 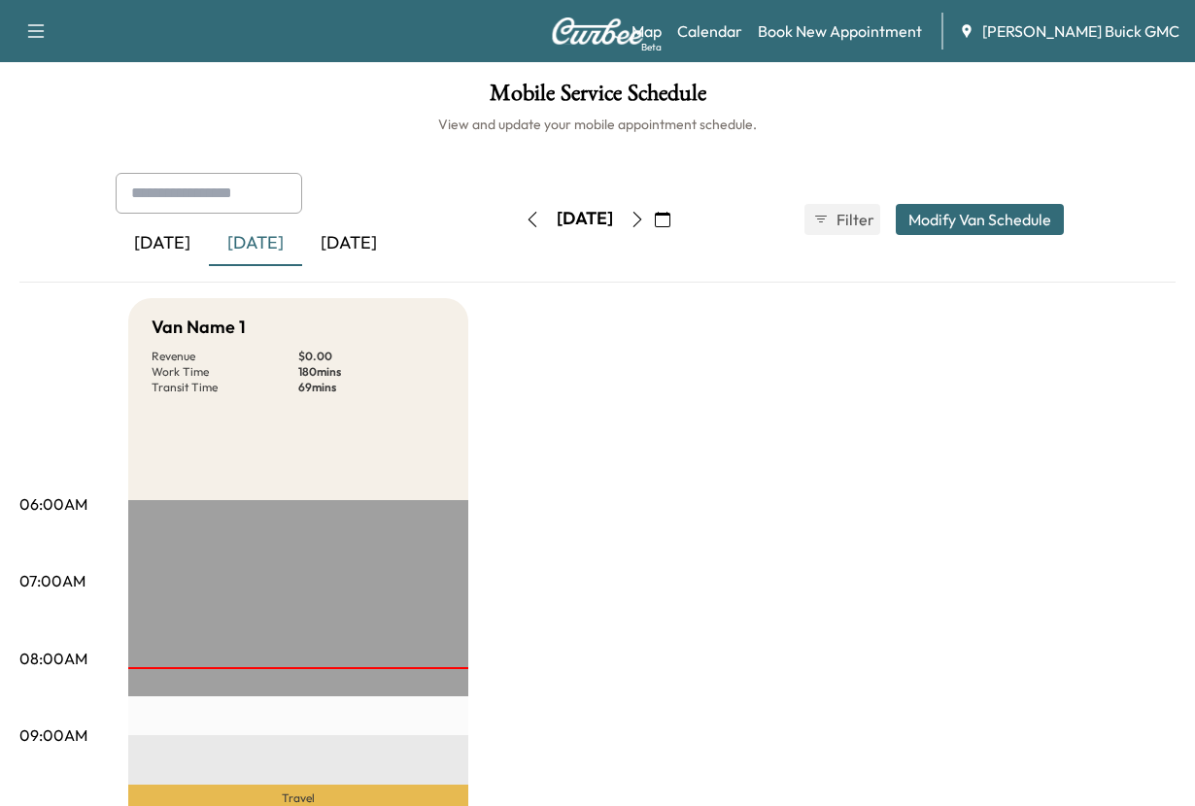 What do you see at coordinates (651, 47) in the screenshot?
I see `div: Beta` at bounding box center [651, 47].